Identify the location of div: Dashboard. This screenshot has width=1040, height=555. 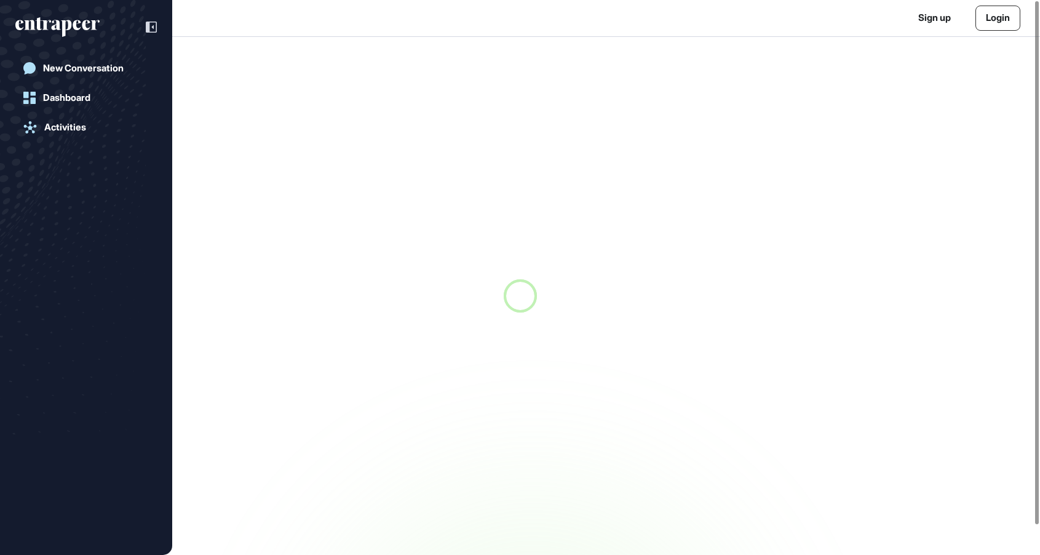
(66, 98).